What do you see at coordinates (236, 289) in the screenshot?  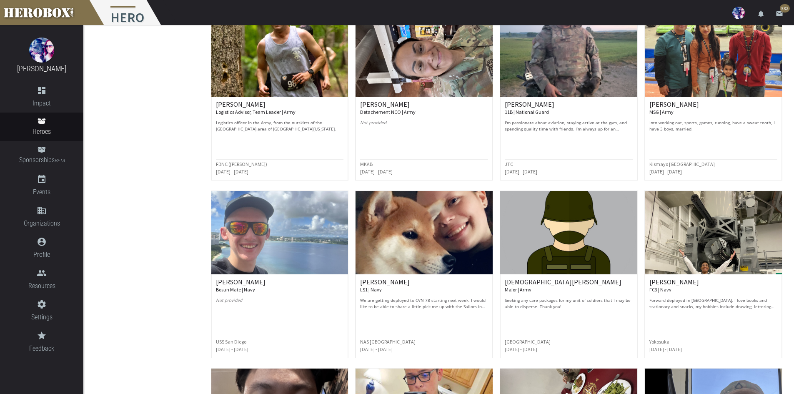 I see `small: Bosun Mate | Navy` at bounding box center [236, 289].